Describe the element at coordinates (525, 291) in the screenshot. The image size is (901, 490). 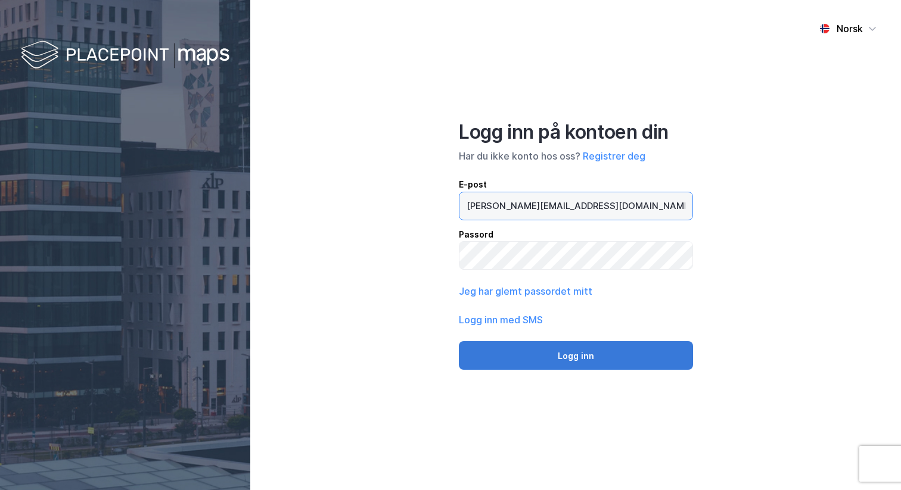
I see `button: Jeg har glemt passordet mitt` at that location.